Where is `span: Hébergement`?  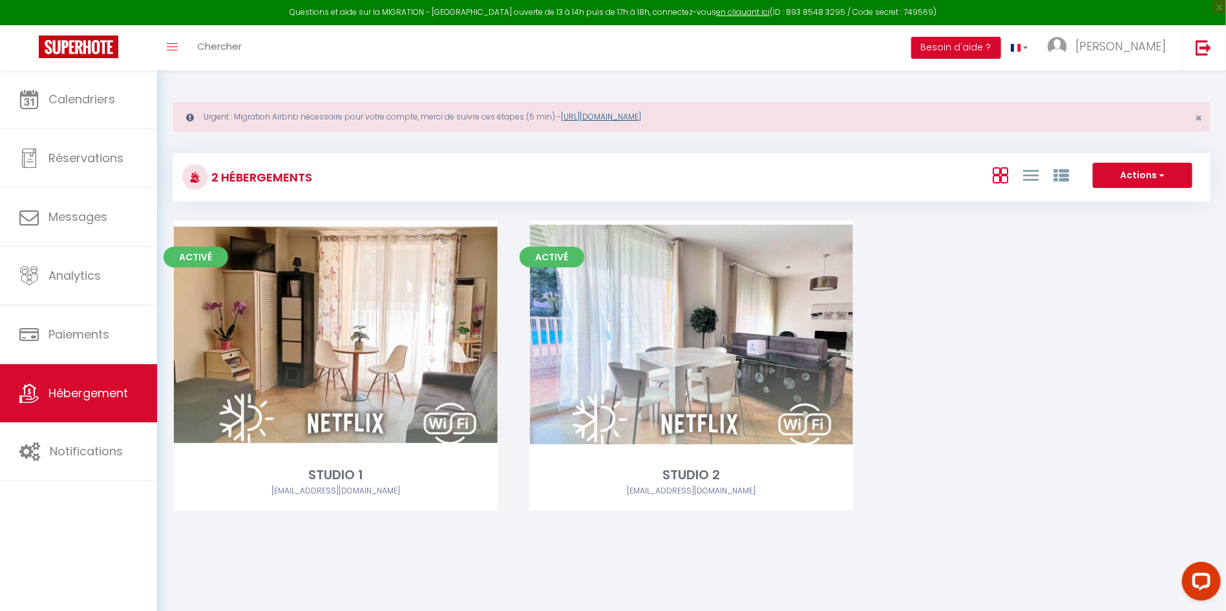 span: Hébergement is located at coordinates (88, 393).